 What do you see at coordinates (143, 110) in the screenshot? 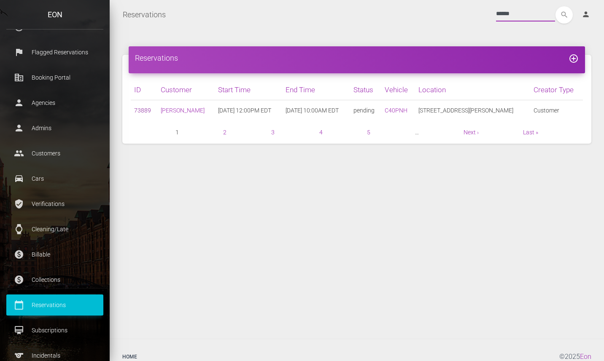
I see `a: 73889` at bounding box center [143, 110].